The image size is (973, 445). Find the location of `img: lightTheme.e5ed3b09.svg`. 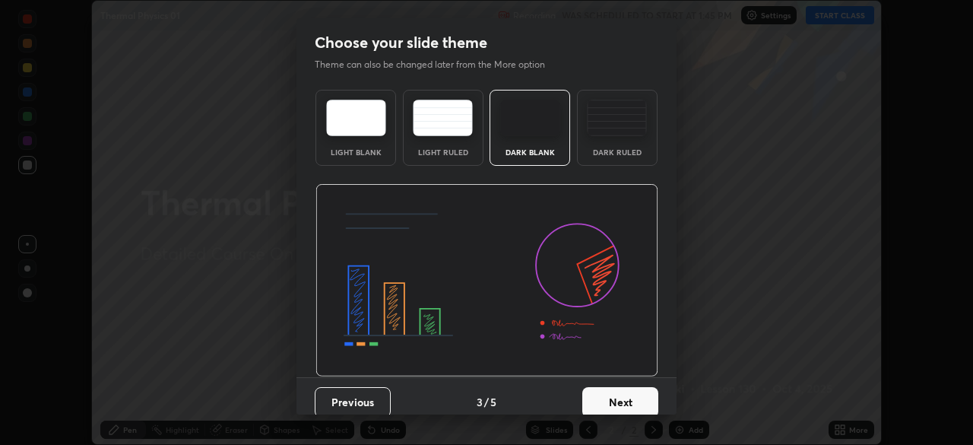

img: lightTheme.e5ed3b09.svg is located at coordinates (356, 118).